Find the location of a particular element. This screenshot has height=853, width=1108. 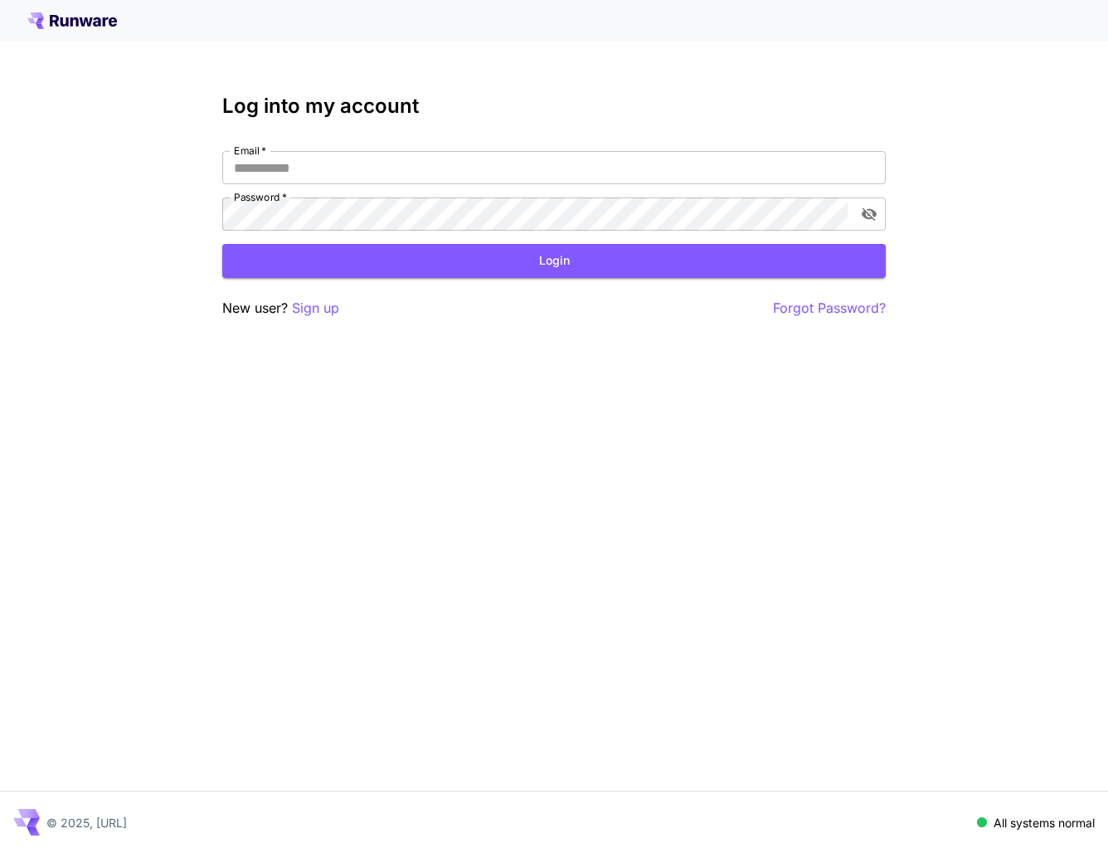

button: Sign up is located at coordinates (315, 308).